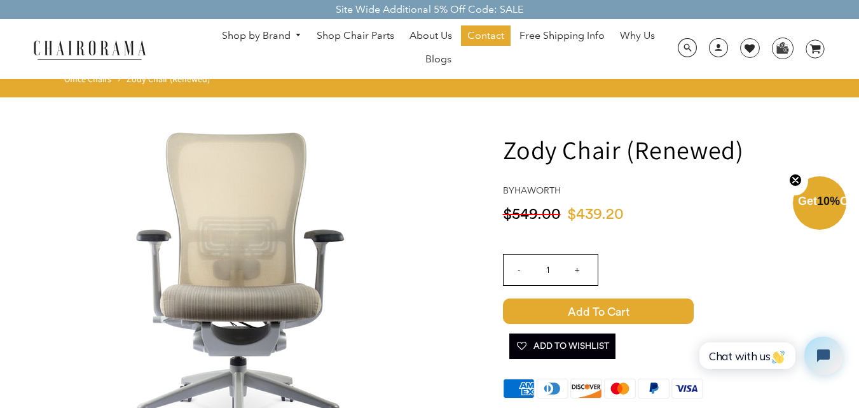 The width and height of the screenshot is (859, 408). Describe the element at coordinates (673, 149) in the screenshot. I see `h1: Zody Chair (Renewed)` at that location.